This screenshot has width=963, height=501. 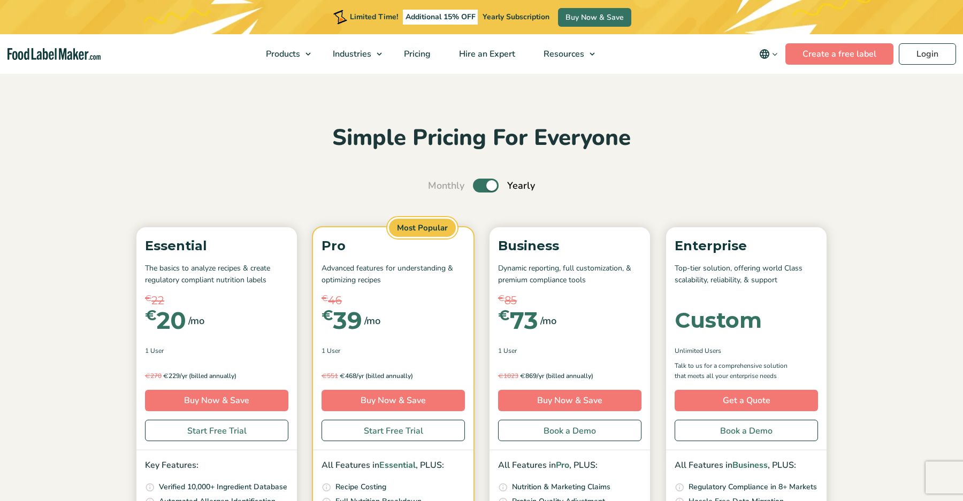 What do you see at coordinates (521, 186) in the screenshot?
I see `span: Yearly` at bounding box center [521, 186].